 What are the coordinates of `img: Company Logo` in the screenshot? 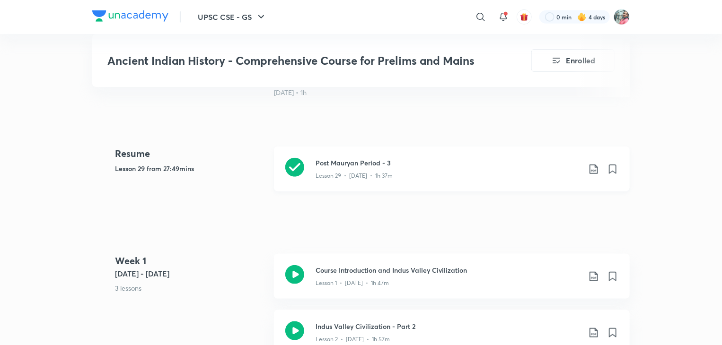 It's located at (130, 16).